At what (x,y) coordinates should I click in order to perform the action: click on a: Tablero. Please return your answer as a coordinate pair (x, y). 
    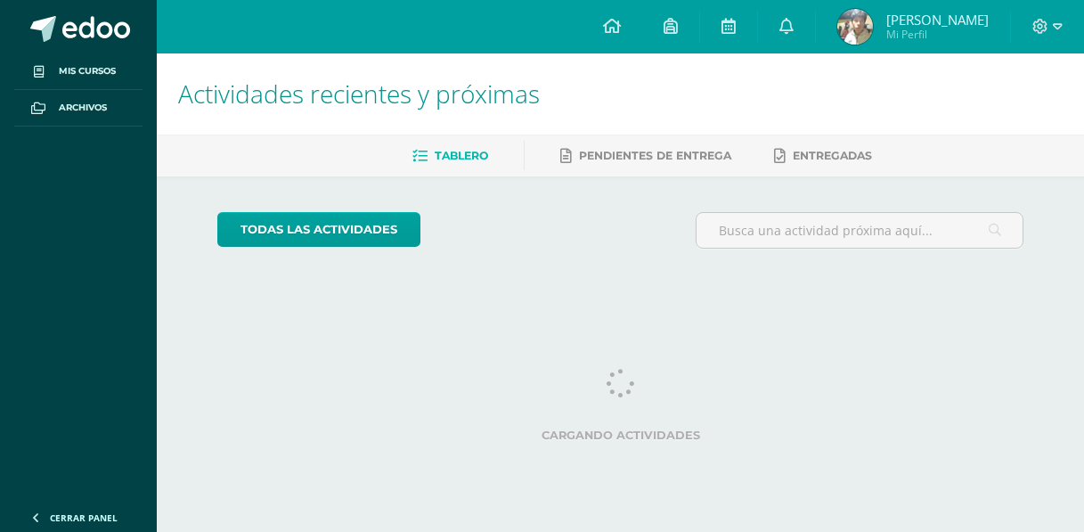
    Looking at the image, I should click on (450, 156).